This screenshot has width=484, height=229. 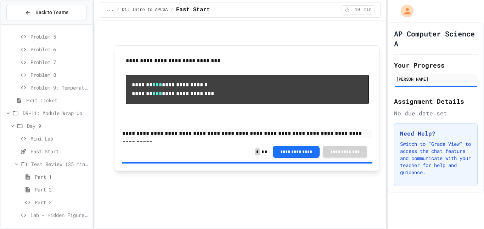 I want to click on span: Problem 5, so click(x=60, y=36).